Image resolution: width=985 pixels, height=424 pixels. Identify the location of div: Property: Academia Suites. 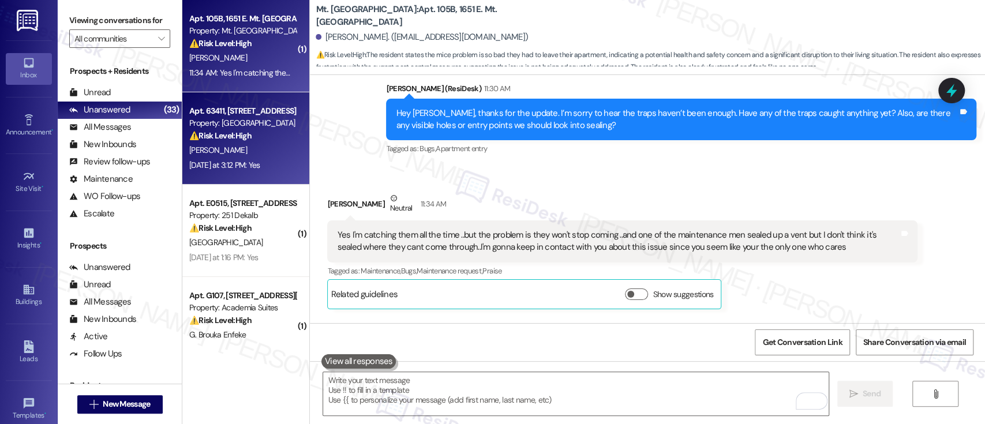
(242, 307).